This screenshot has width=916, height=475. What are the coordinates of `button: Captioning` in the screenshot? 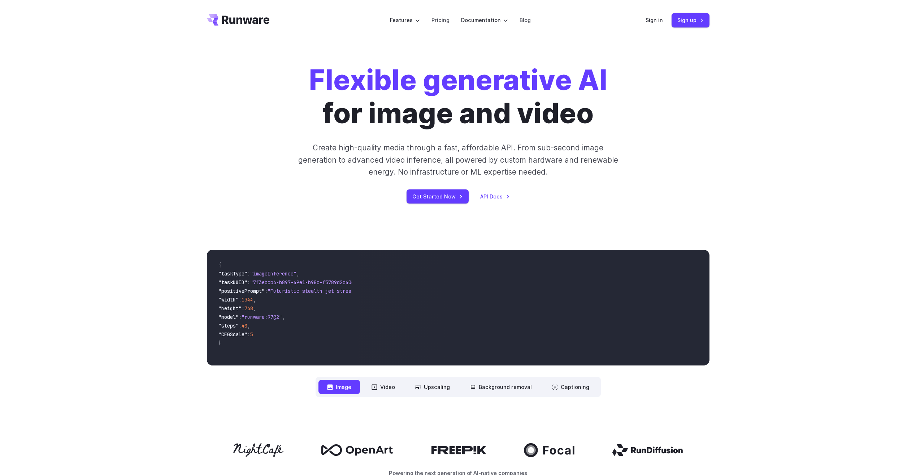 It's located at (571, 387).